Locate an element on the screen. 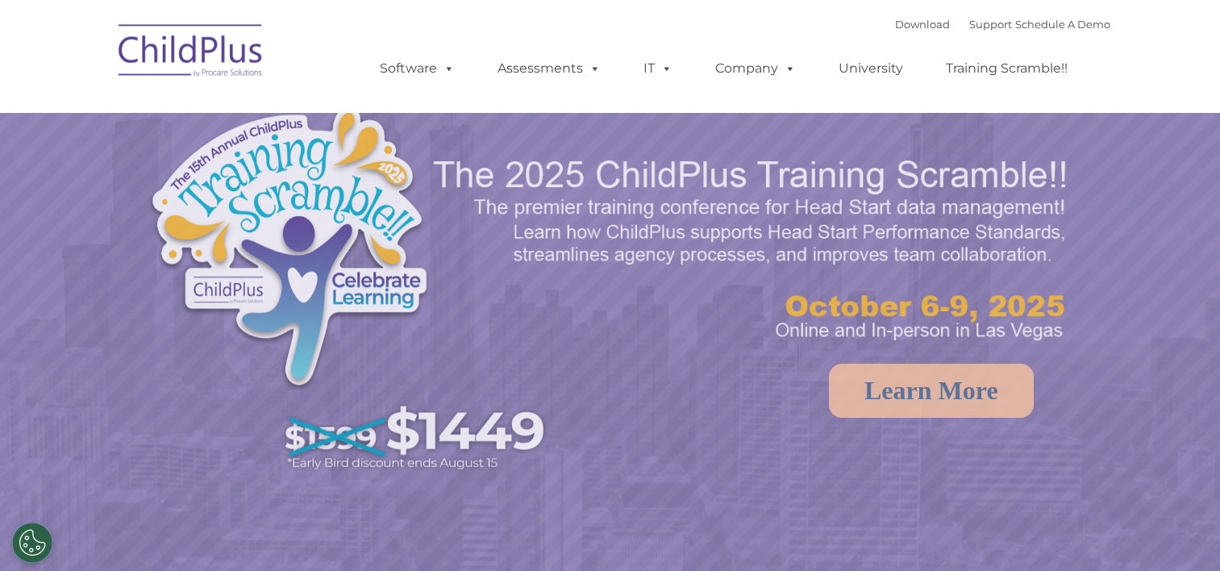 This screenshot has height=571, width=1220. img: ChildPlus by Procare Solutions is located at coordinates (191, 53).